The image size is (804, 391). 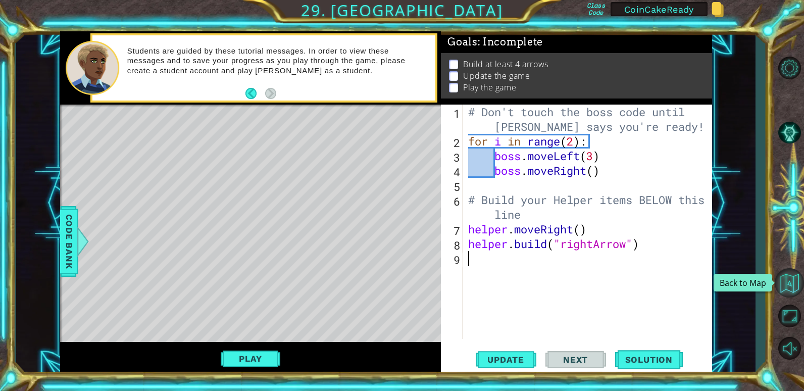 What do you see at coordinates (453, 121) in the screenshot?
I see `div: 1` at bounding box center [453, 121].